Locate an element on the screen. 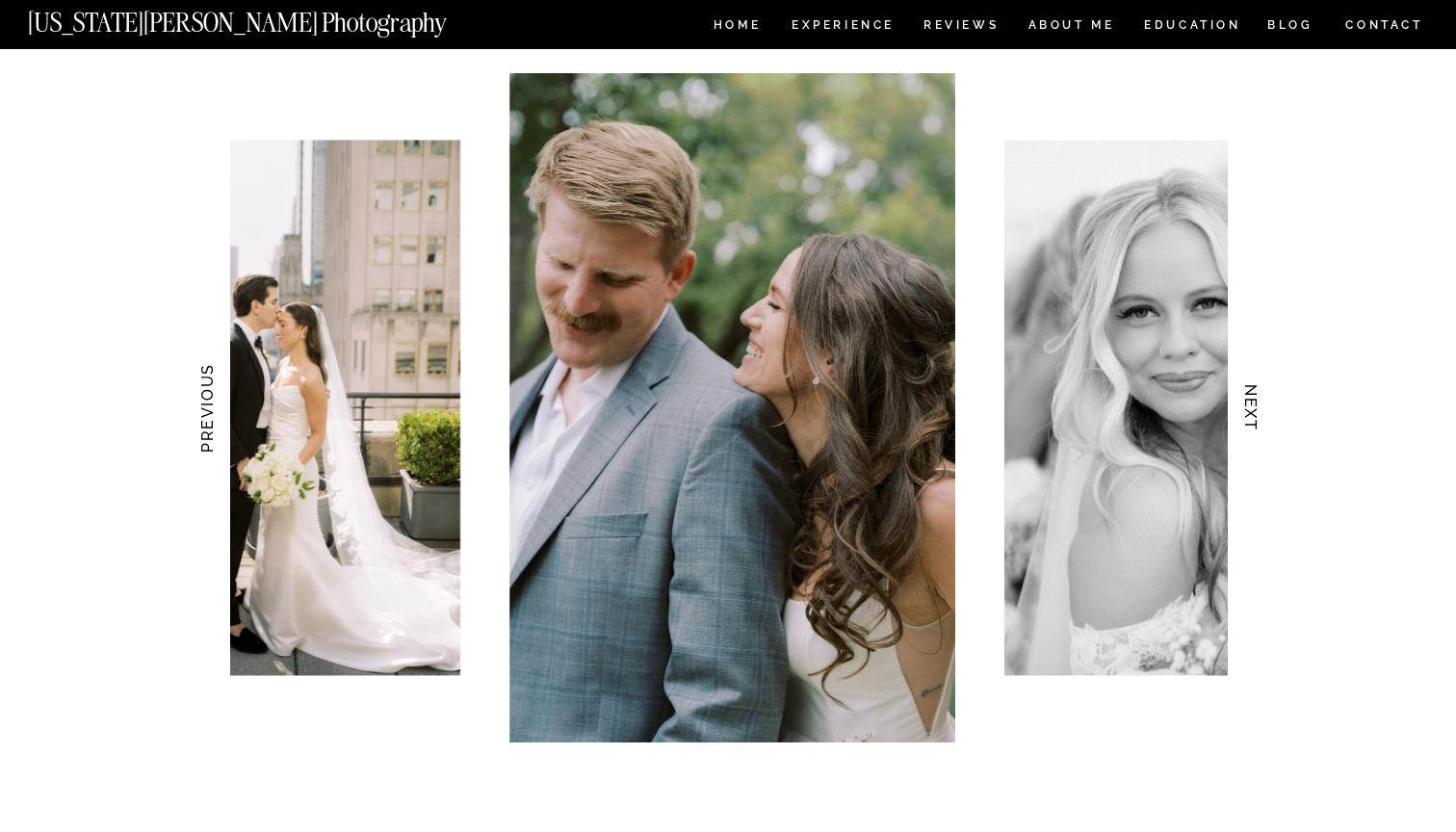  nav: REVIEWS is located at coordinates (959, 27).